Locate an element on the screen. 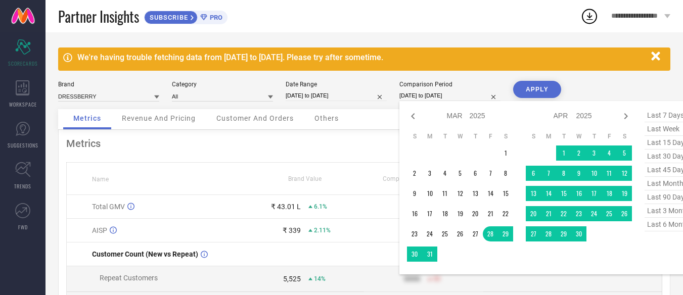 The height and width of the screenshot is (295, 683). span: TRENDS is located at coordinates (23, 186).